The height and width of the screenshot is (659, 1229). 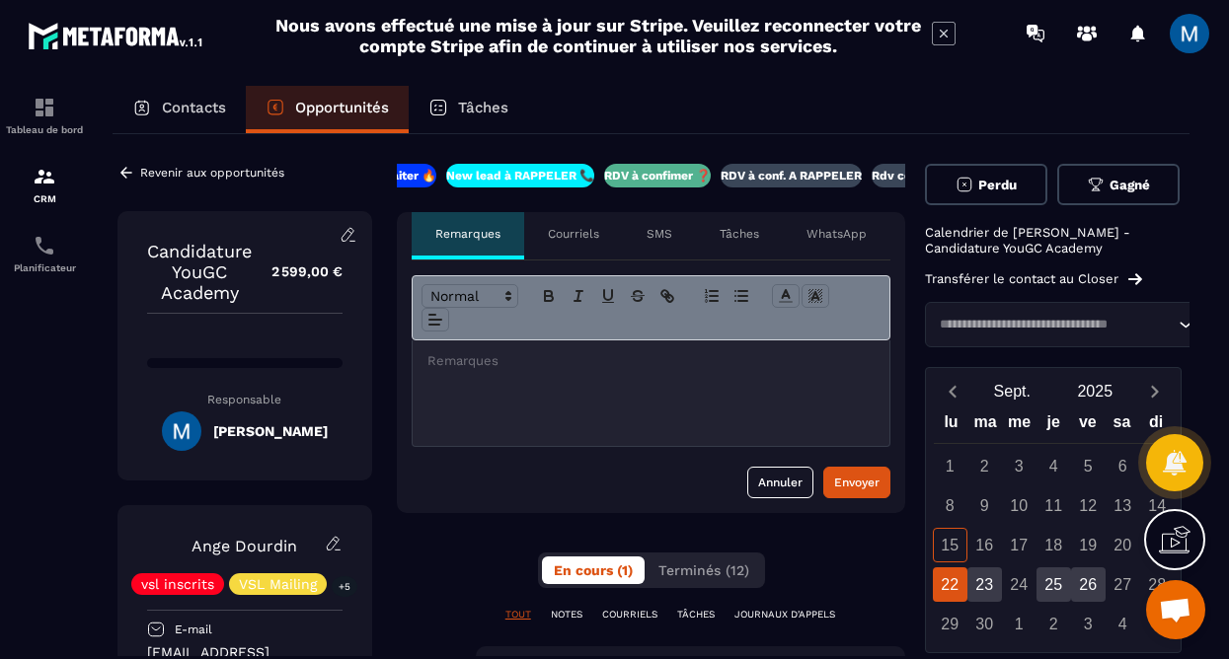 I want to click on div: 15, so click(x=950, y=545).